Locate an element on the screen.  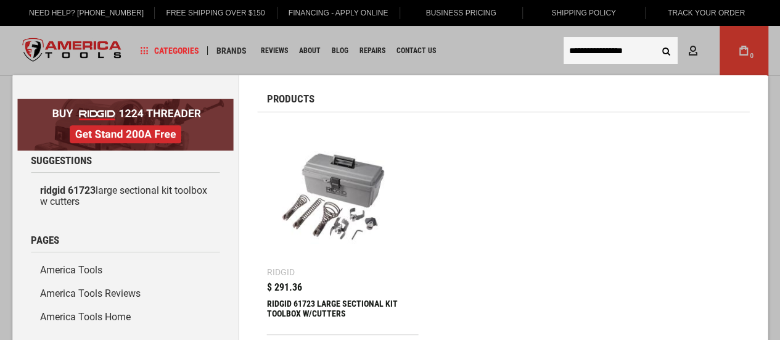
span: Pages is located at coordinates (45, 240).